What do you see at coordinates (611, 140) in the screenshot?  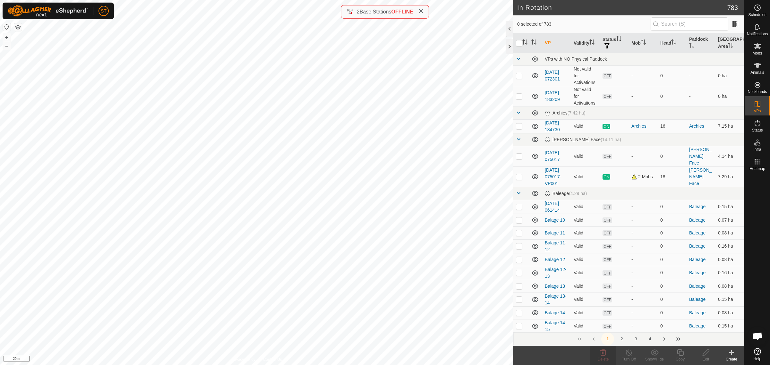 I see `span: (14.11 ha)` at bounding box center [611, 140].